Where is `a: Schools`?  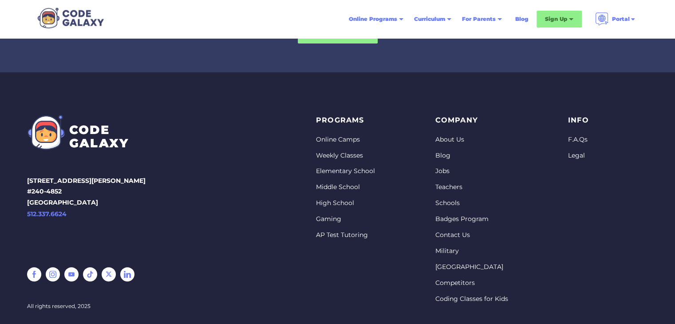
a: Schools is located at coordinates (471, 203).